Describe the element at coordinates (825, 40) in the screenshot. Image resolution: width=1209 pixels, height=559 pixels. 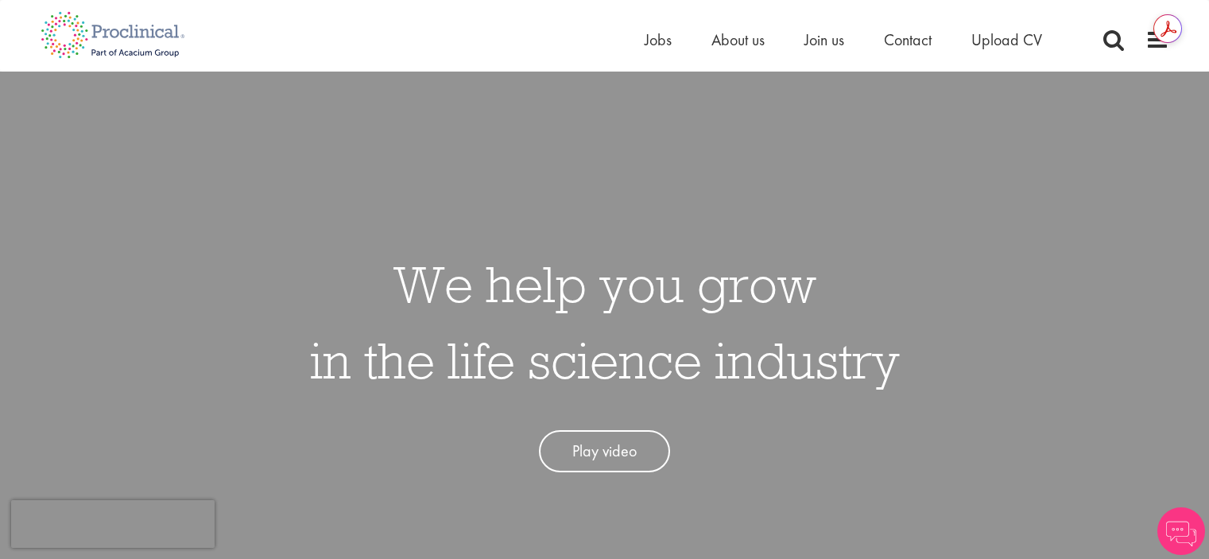
I see `a: Join us` at that location.